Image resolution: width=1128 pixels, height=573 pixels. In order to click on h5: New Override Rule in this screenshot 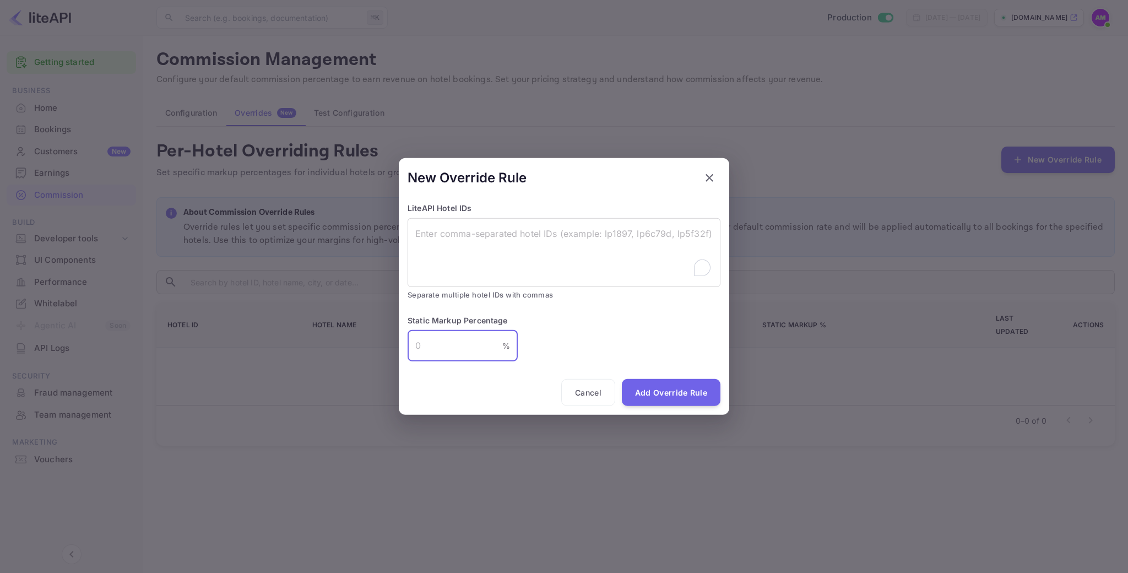, I will do `click(467, 178)`.